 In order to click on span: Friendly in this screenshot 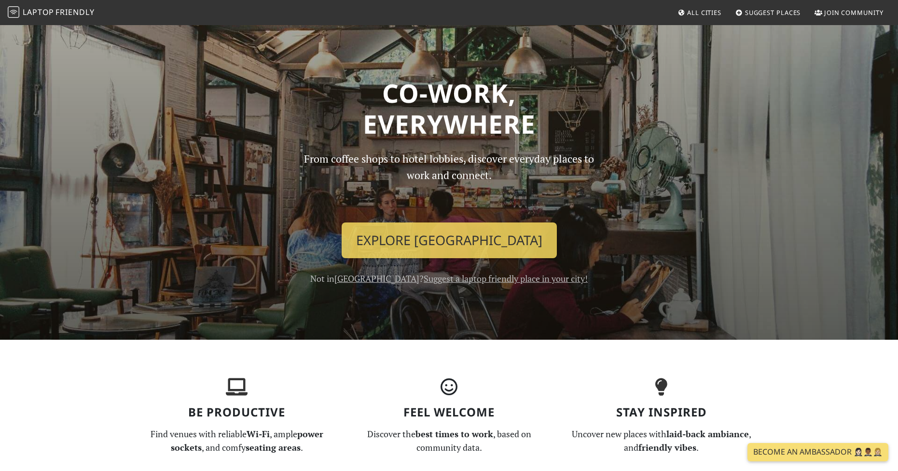, I will do `click(75, 12)`.